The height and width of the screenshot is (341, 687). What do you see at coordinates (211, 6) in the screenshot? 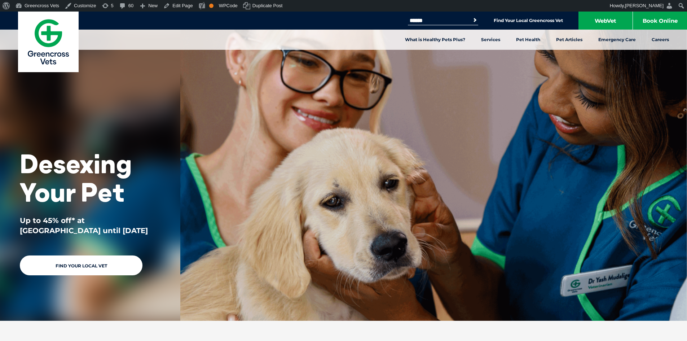
I see `div: OK` at bounding box center [211, 6].